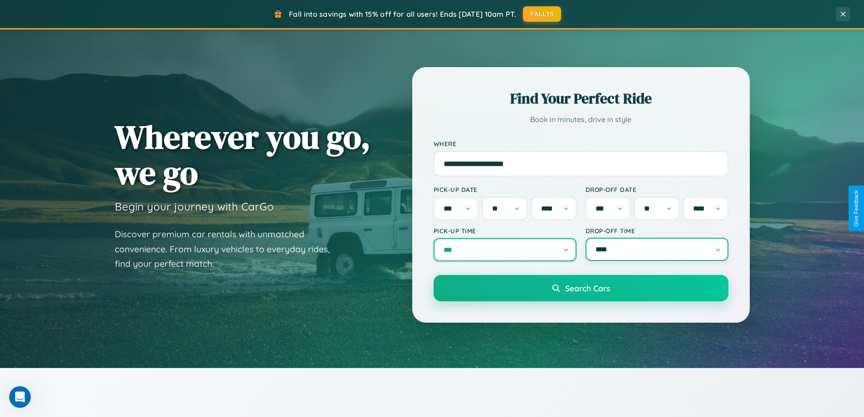 The width and height of the screenshot is (864, 417). I want to click on label: Pick-up Time, so click(505, 230).